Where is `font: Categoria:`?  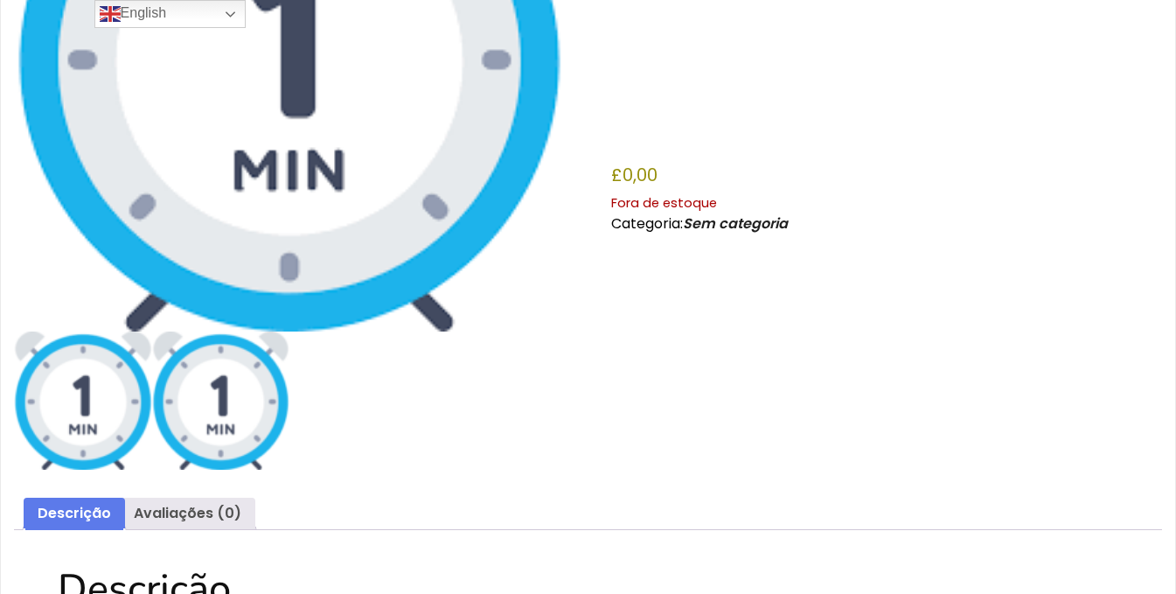
font: Categoria: is located at coordinates (647, 223).